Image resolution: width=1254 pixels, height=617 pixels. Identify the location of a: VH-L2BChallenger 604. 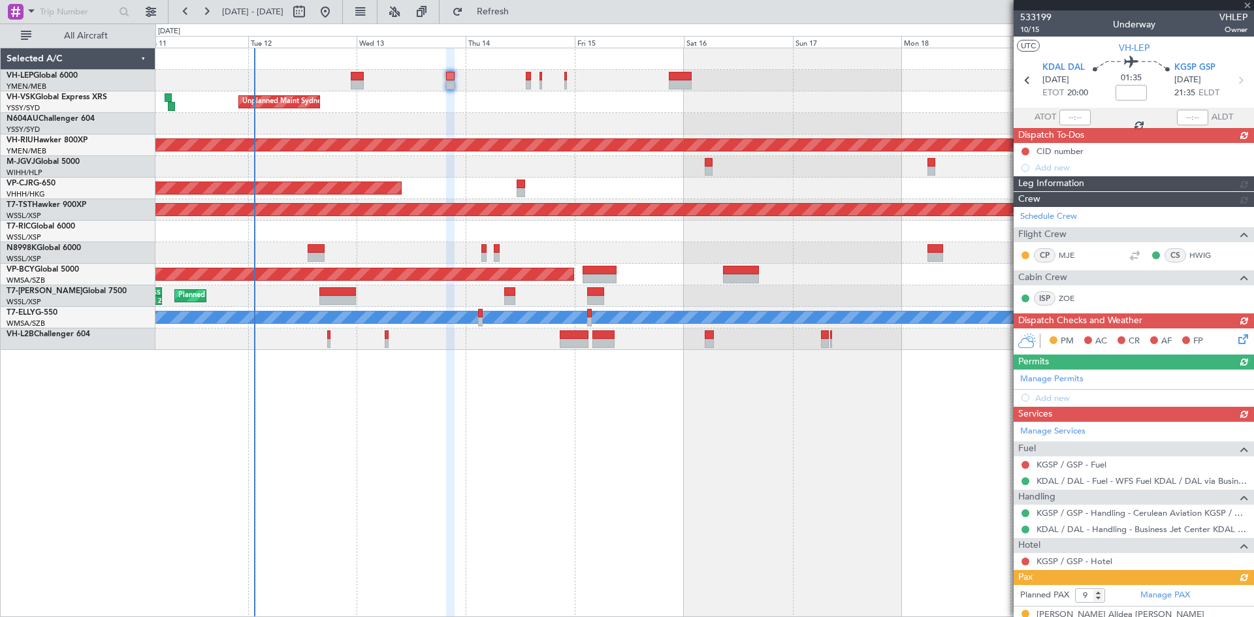
(48, 334).